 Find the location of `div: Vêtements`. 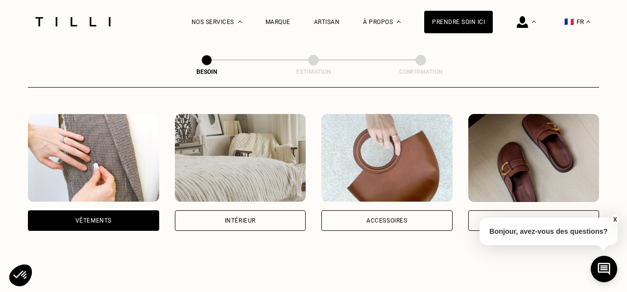

div: Vêtements is located at coordinates (94, 221).